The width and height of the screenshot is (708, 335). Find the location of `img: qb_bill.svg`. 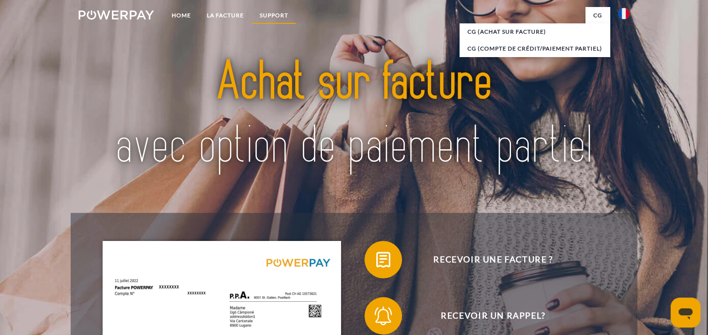

img: qb_bill.svg is located at coordinates (383, 260).